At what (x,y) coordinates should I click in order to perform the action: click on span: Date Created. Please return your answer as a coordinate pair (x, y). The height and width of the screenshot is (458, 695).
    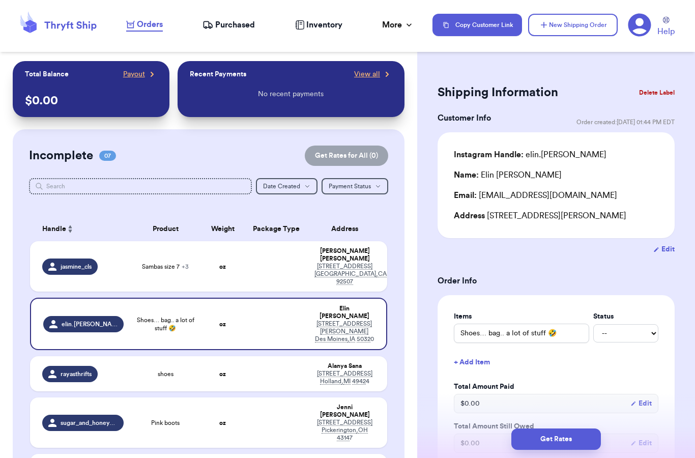
    Looking at the image, I should click on (281, 186).